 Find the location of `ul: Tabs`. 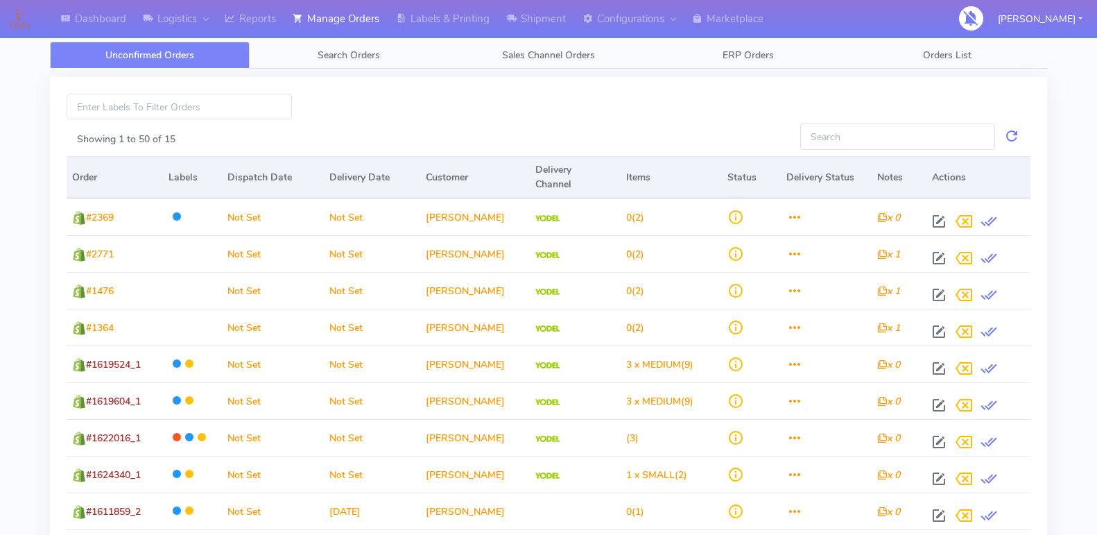

ul: Tabs is located at coordinates (548, 55).